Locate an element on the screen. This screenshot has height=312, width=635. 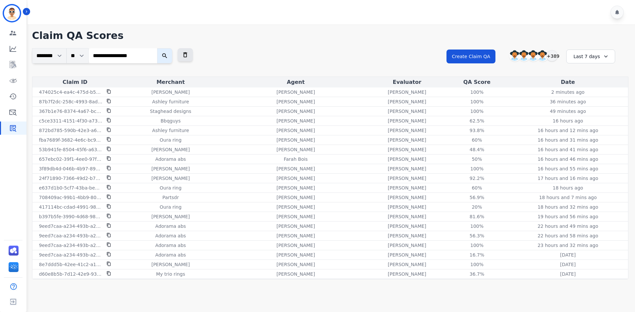
p: e637d1b0-5cf7-43ba-be1e-9b29024fe83c is located at coordinates (71, 188).